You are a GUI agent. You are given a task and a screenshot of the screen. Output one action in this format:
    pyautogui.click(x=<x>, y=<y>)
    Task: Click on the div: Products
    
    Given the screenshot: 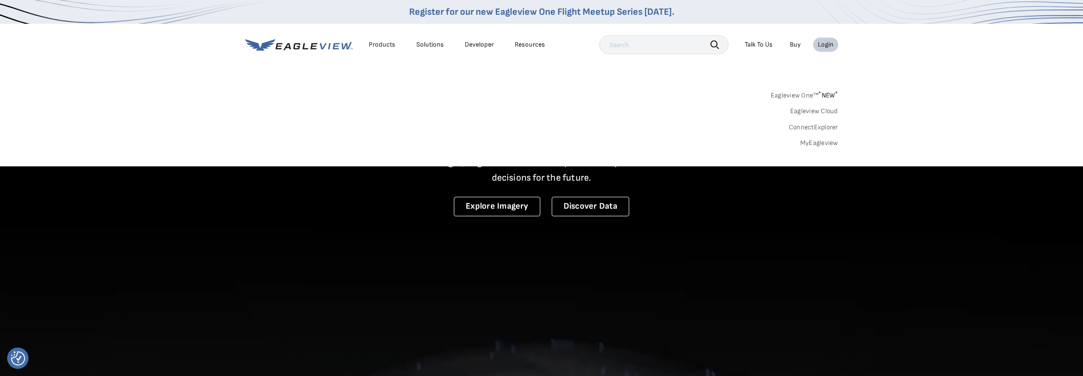 What is the action you would take?
    pyautogui.click(x=382, y=45)
    